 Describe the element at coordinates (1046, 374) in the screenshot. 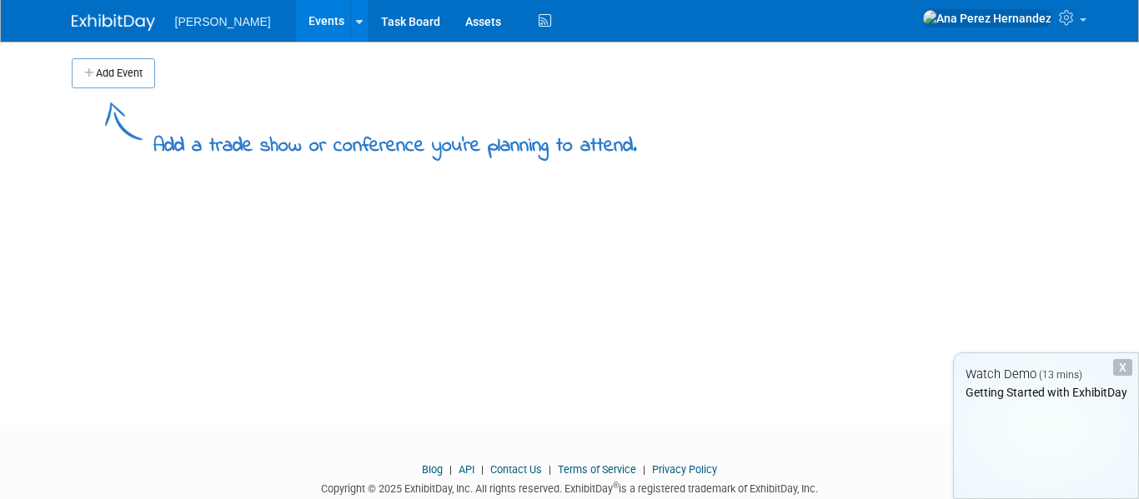

I see `div: Watch Demo` at that location.